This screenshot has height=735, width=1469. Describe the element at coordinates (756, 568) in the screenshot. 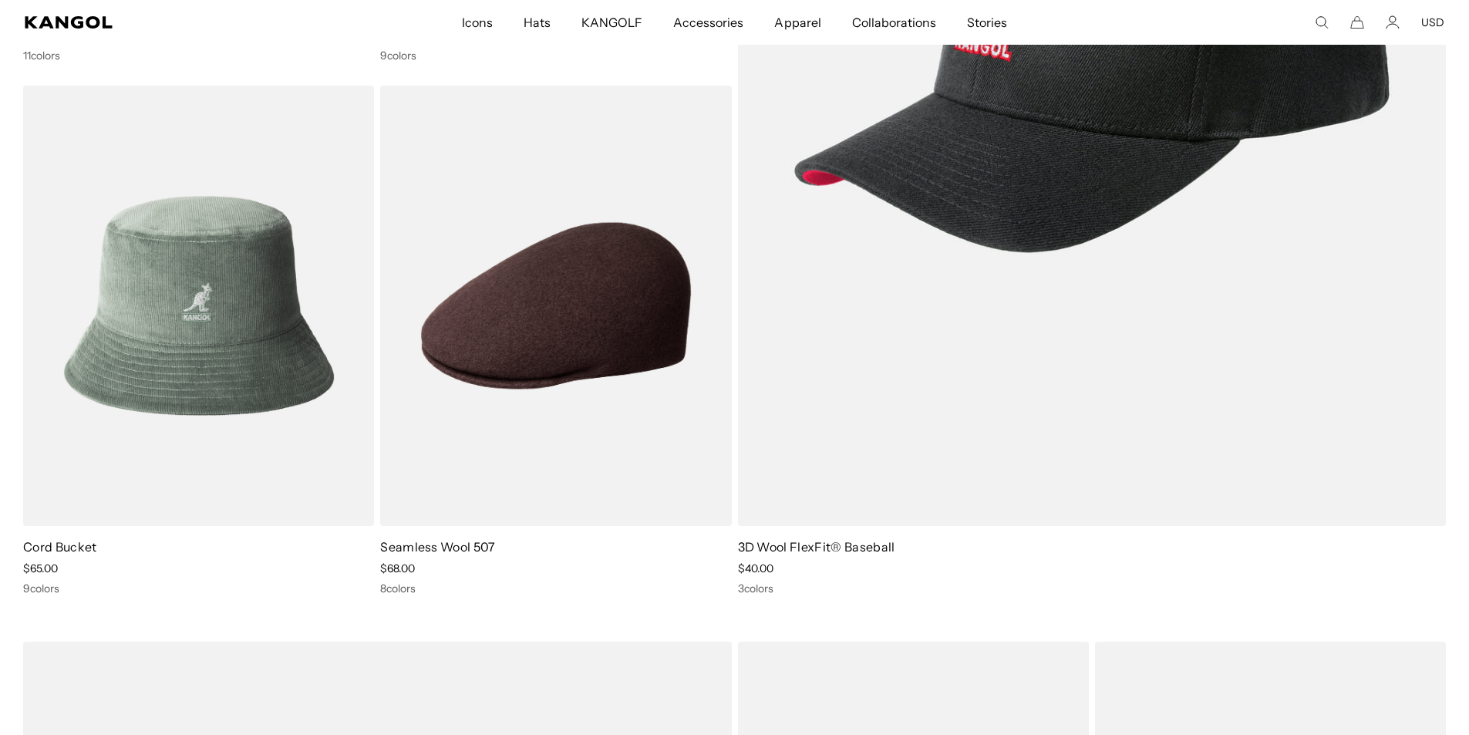

I see `span: $40.00` at that location.